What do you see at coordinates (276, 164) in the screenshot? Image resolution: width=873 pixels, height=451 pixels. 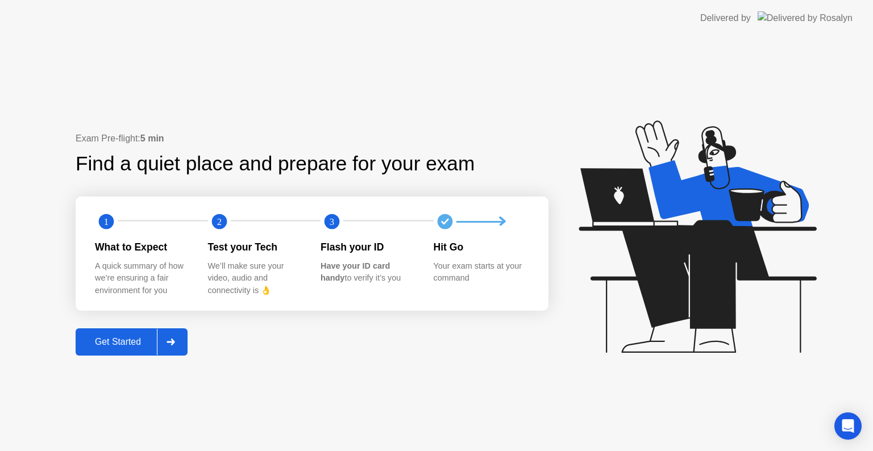 I see `div: Find a quiet place and prepare for your exam` at bounding box center [276, 164].